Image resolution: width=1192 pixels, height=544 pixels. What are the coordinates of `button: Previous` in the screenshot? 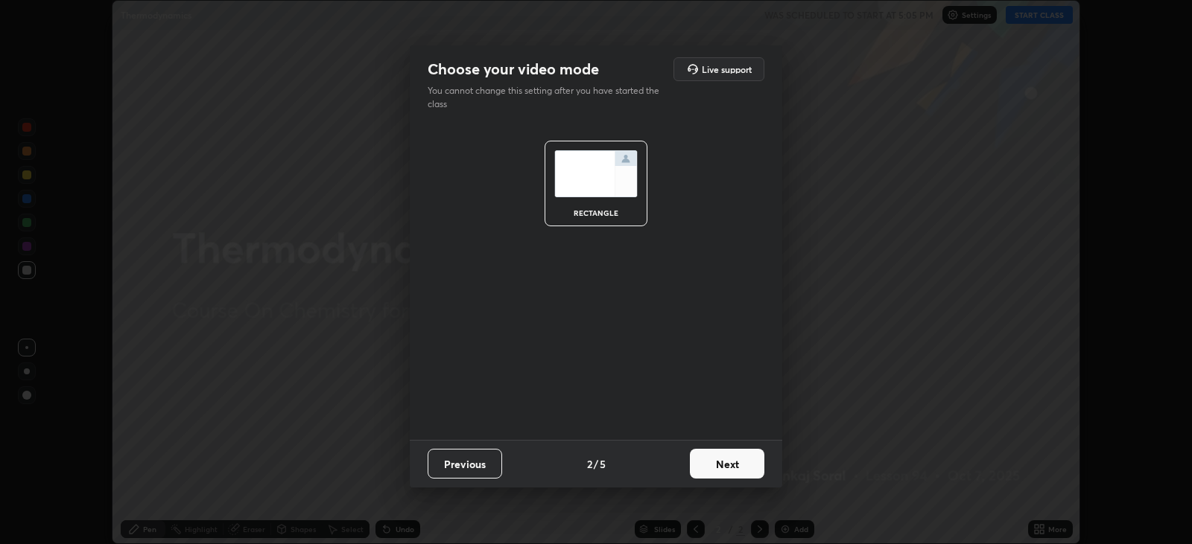 It's located at (465, 464).